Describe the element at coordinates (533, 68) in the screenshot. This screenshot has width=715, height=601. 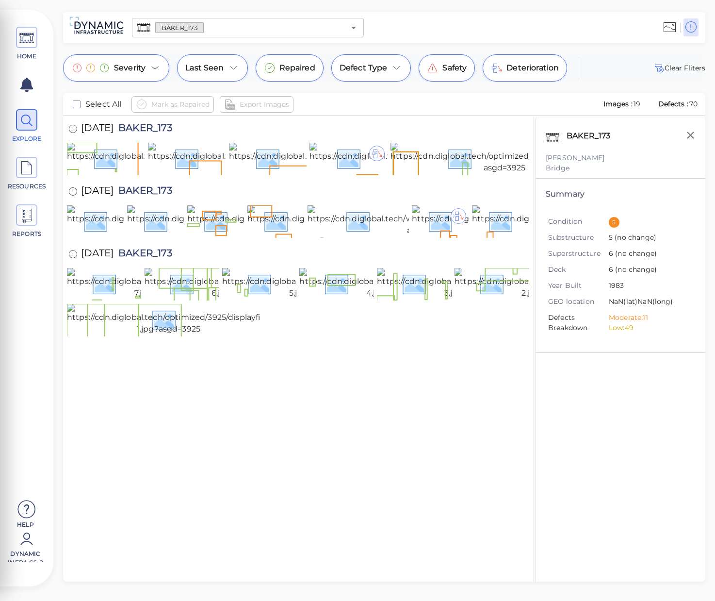
I see `span: Deterioration` at that location.